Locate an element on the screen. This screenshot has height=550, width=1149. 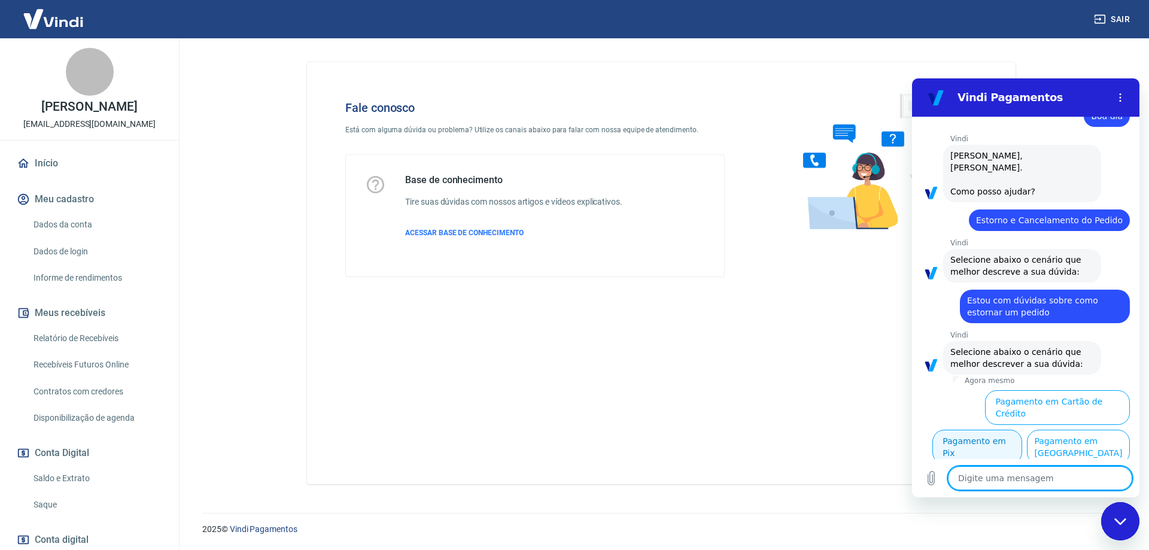
a: Recebíveis Futuros Online is located at coordinates (96, 365).